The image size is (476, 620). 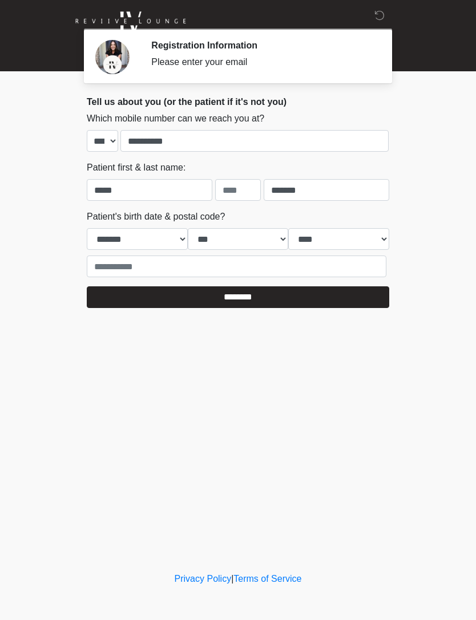 What do you see at coordinates (175, 119) in the screenshot?
I see `label: Which mobile number can we reach you at?` at bounding box center [175, 119].